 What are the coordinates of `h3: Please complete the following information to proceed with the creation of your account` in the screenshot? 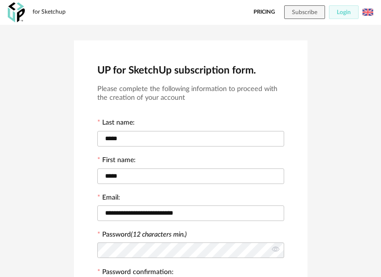 It's located at (191, 93).